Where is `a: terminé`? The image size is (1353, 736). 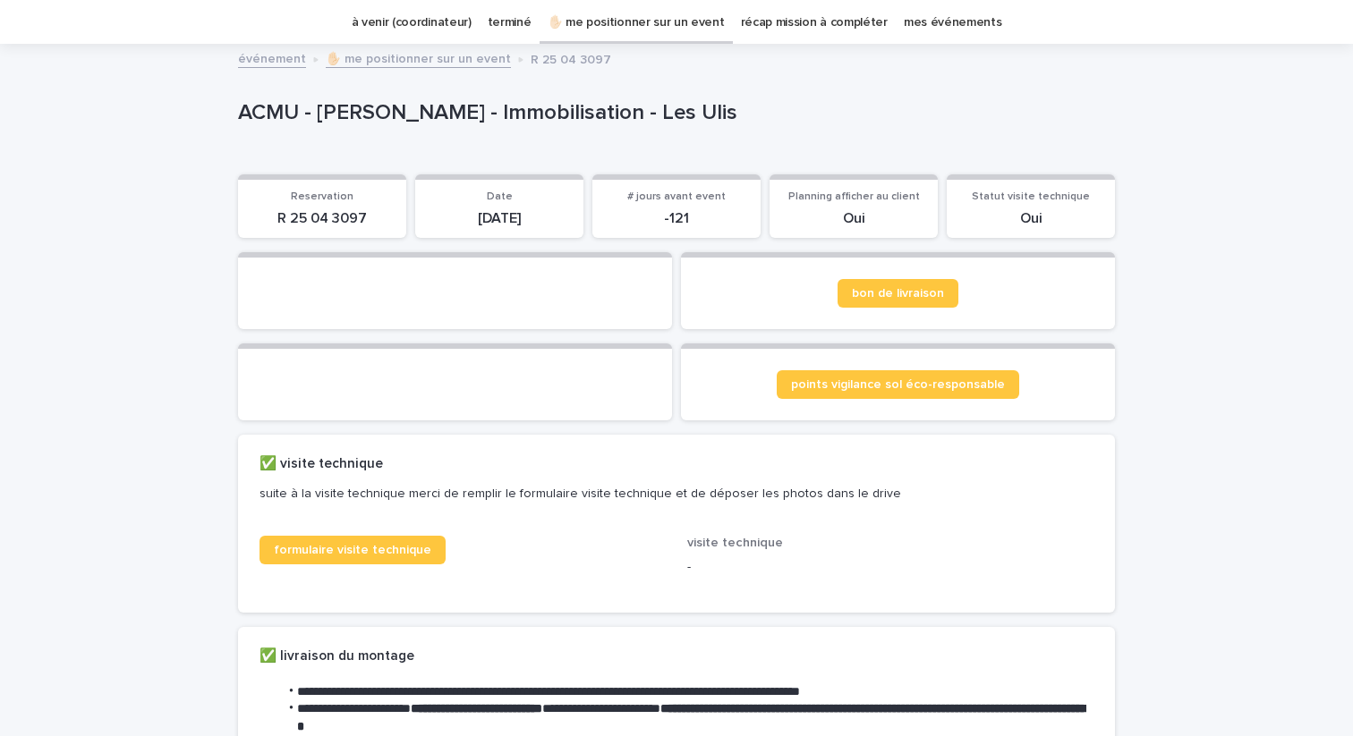 a: terminé is located at coordinates (509, 22).